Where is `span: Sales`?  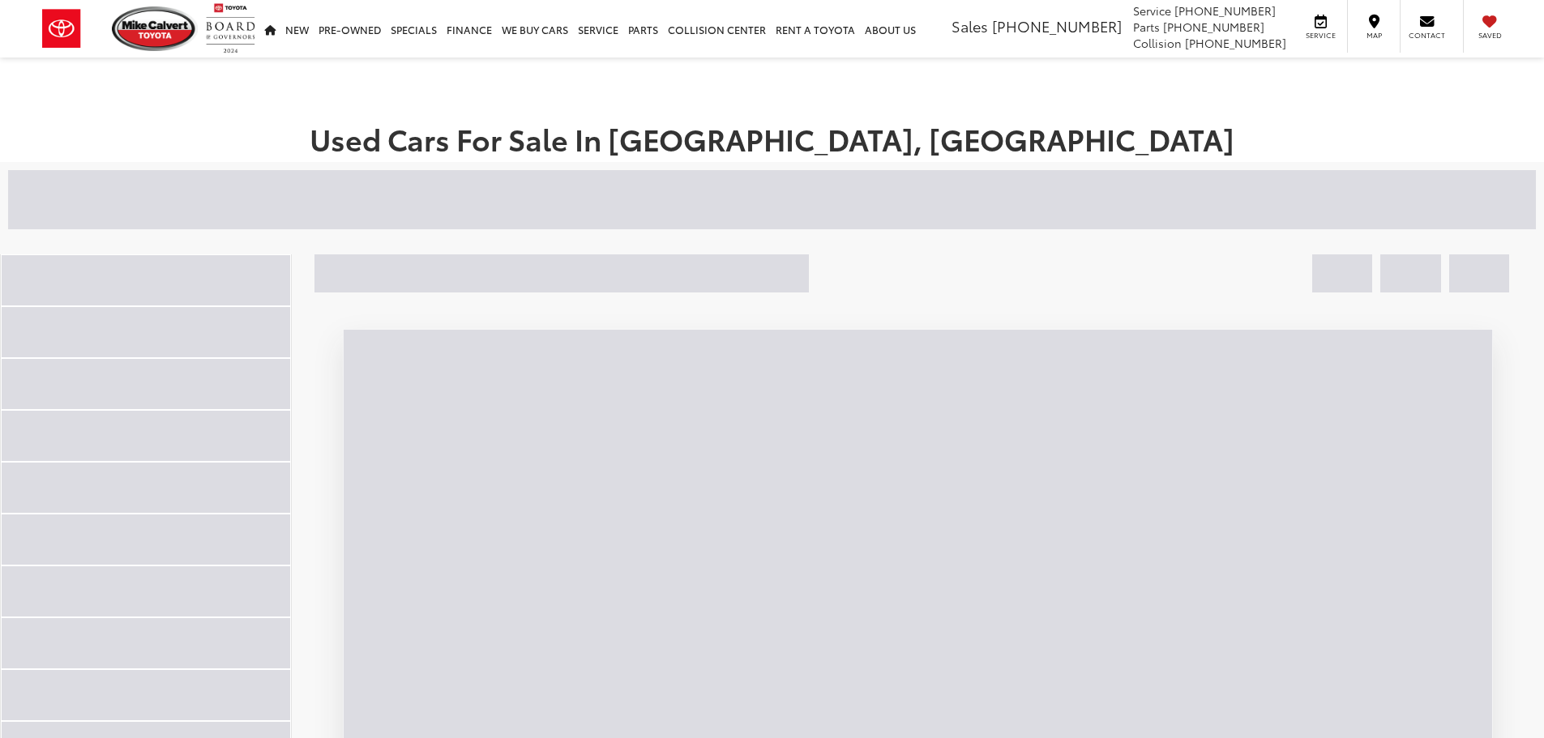 span: Sales is located at coordinates (969, 26).